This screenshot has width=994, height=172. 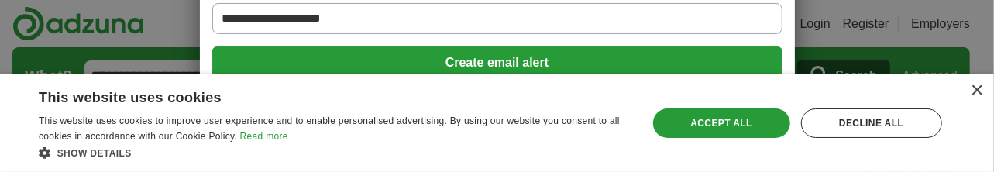 I want to click on span: Show details, so click(x=95, y=153).